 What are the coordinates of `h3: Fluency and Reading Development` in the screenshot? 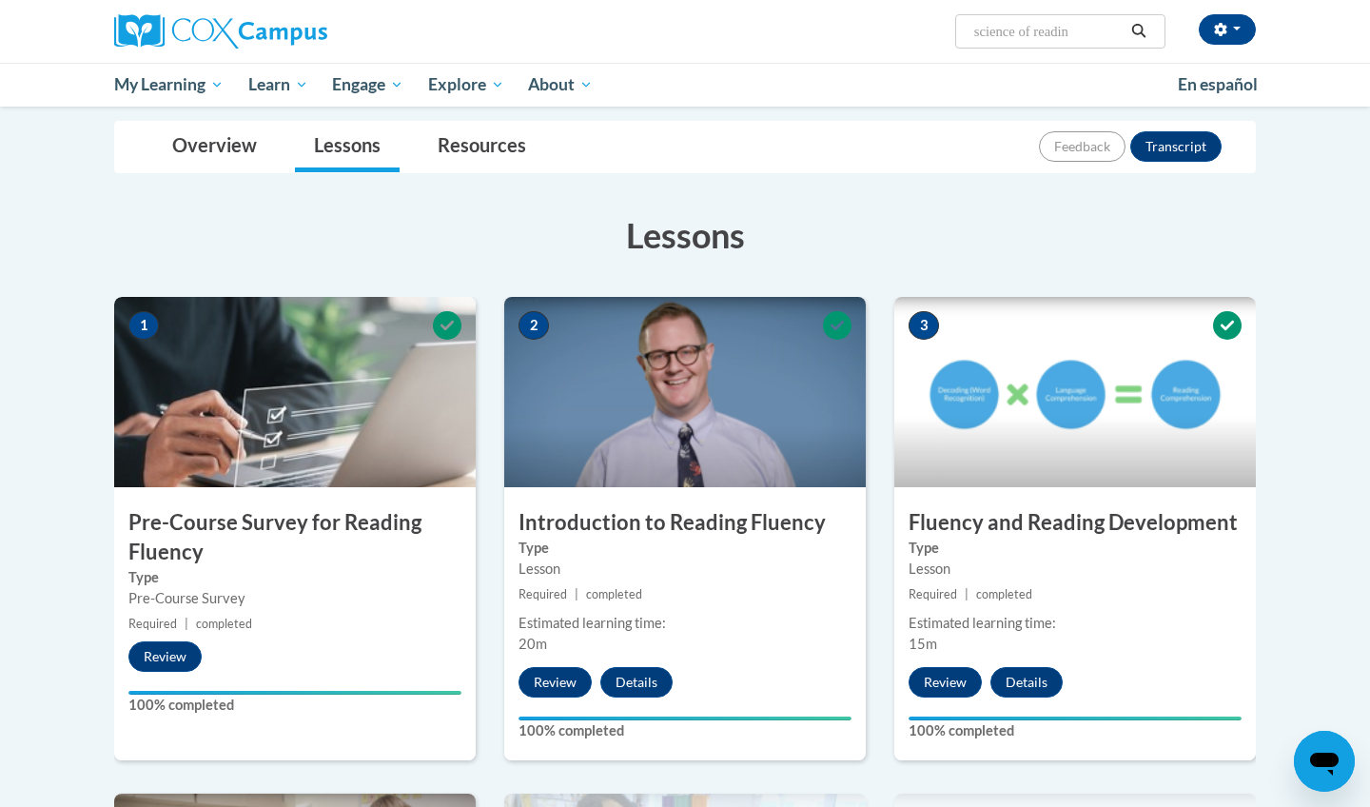 It's located at (1075, 522).